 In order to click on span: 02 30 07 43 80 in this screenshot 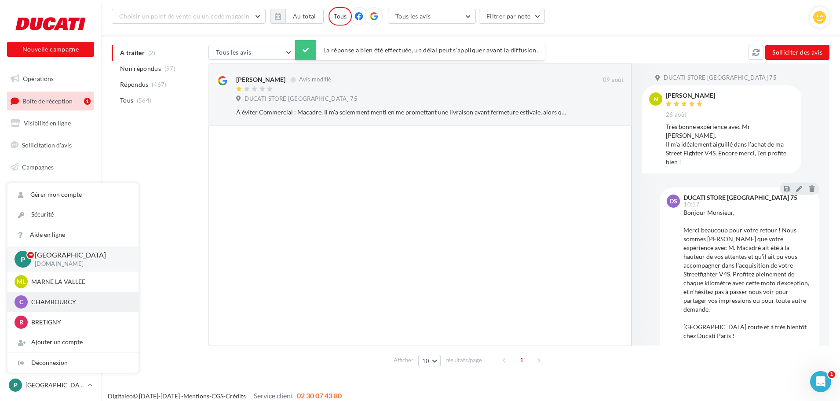, I will do `click(319, 395)`.